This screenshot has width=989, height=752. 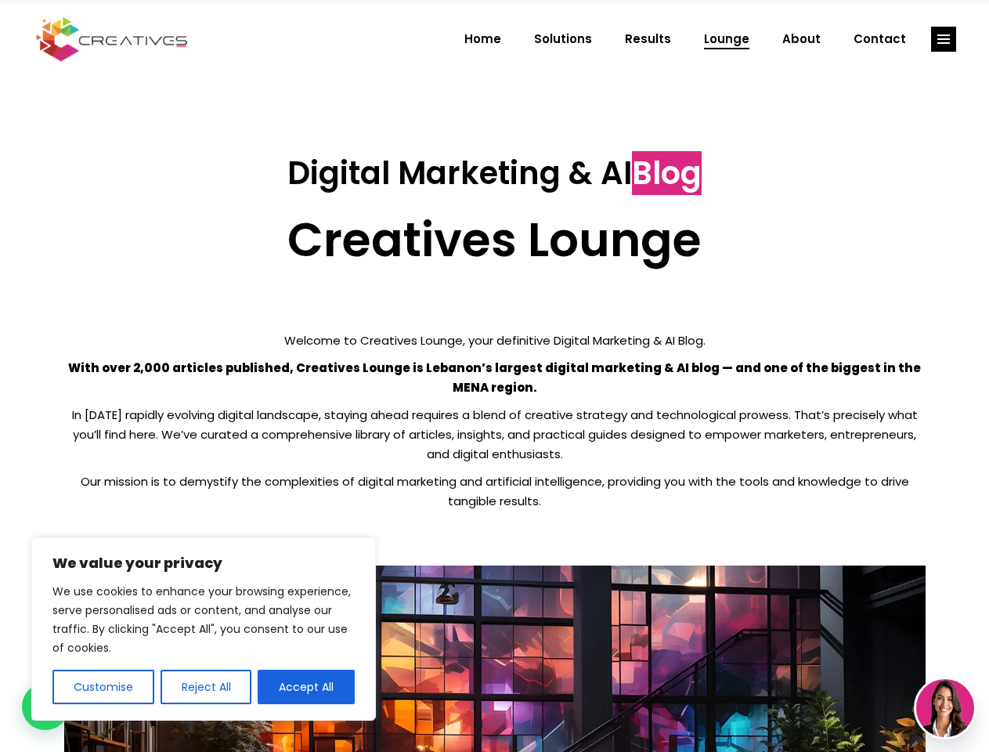 What do you see at coordinates (563, 39) in the screenshot?
I see `a: Solutions` at bounding box center [563, 39].